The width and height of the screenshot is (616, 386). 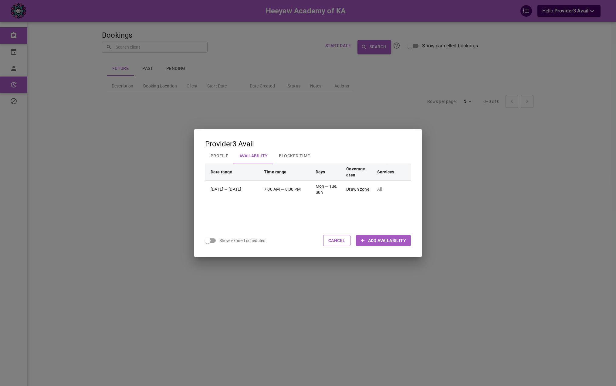 What do you see at coordinates (287, 189) in the screenshot?
I see `td: 7:00 AM — 8:00 PM` at bounding box center [287, 189].